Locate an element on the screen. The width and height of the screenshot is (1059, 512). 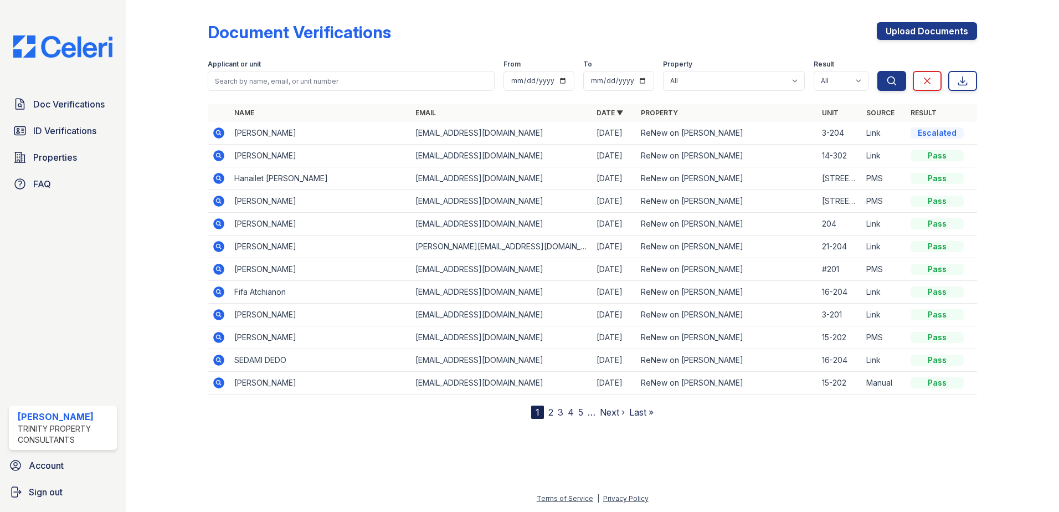
a: Source is located at coordinates (880, 112).